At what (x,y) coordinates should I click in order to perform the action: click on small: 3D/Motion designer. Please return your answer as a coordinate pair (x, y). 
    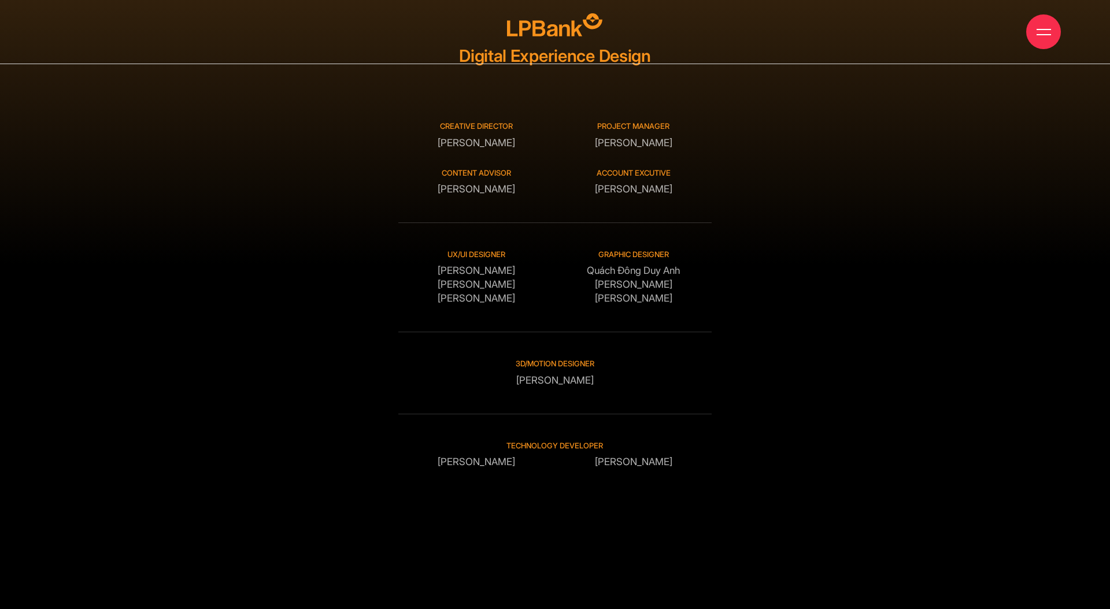
    Looking at the image, I should click on (554, 364).